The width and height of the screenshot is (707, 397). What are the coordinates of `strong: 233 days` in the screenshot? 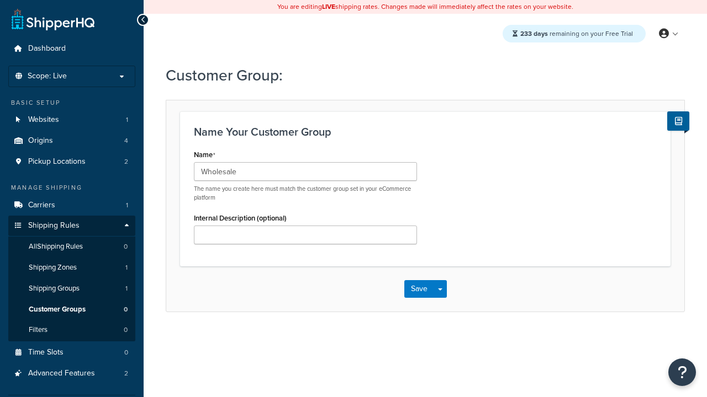 It's located at (534, 34).